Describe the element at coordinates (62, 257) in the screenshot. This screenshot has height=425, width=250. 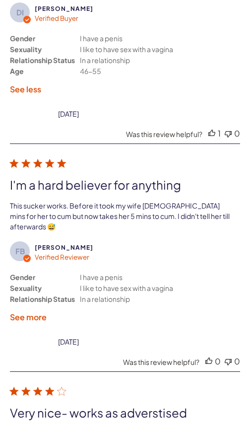
I see `span: Verified Reviewer` at that location.